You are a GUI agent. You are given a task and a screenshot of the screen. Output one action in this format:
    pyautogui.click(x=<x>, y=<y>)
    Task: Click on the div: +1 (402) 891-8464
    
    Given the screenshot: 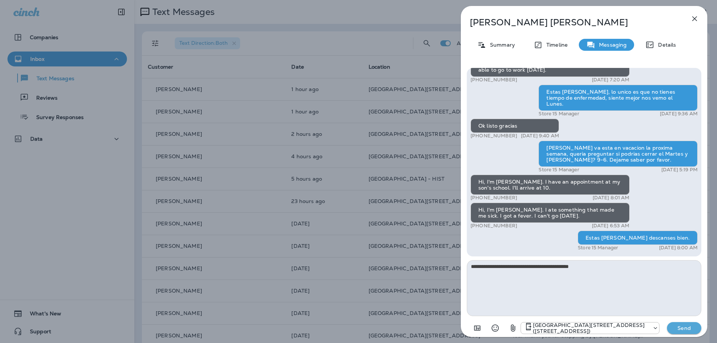 What is the action you would take?
    pyautogui.click(x=590, y=328)
    